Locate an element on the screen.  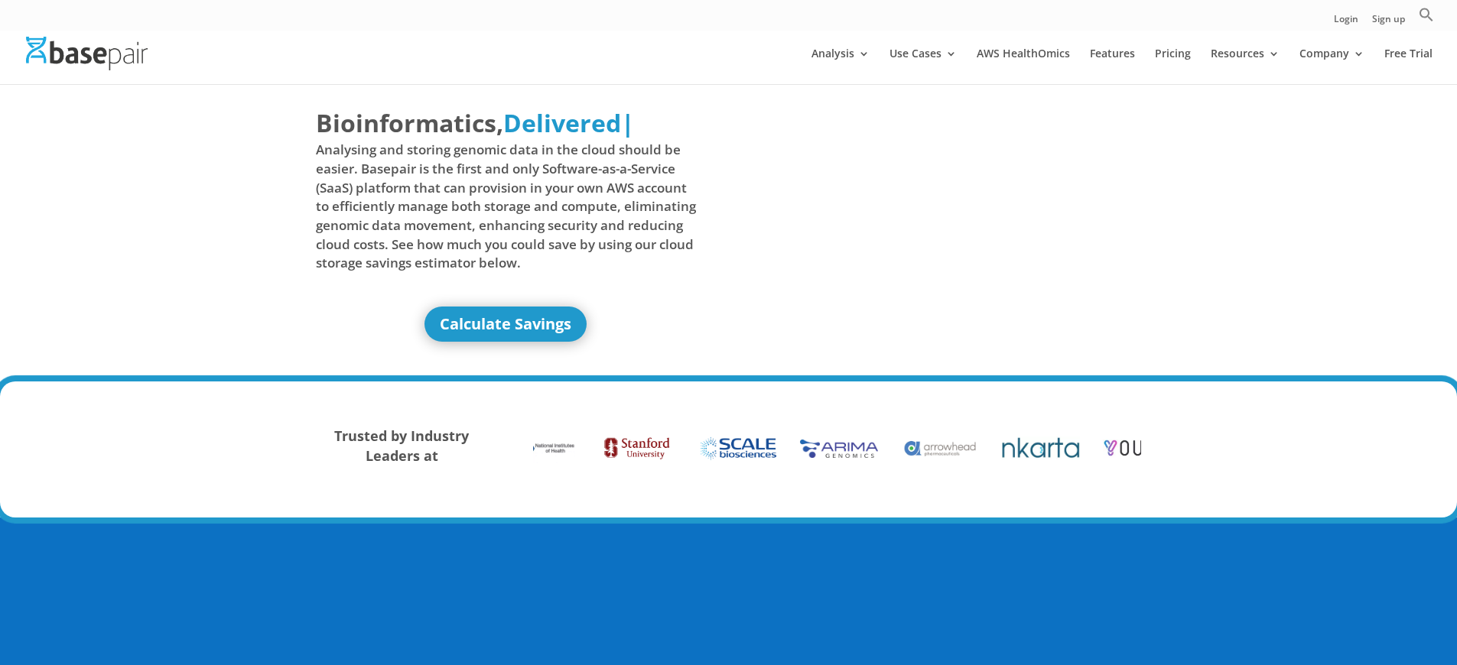
span: Delivered is located at coordinates (562, 122).